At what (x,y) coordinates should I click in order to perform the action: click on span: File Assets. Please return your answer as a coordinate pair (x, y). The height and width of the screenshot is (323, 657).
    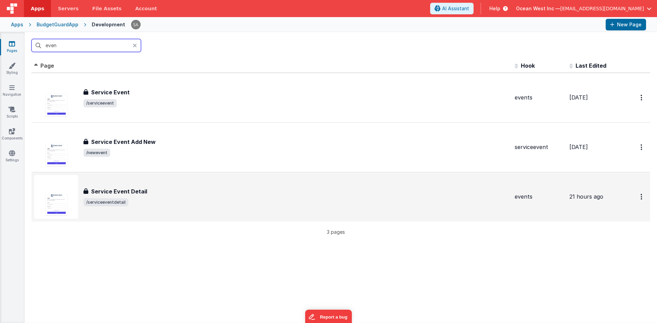
    Looking at the image, I should click on (107, 9).